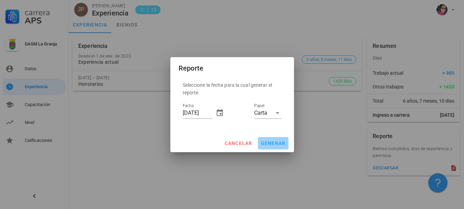  What do you see at coordinates (232, 89) in the screenshot?
I see `p: Seleccione la fecha para la cual generar el reporte.` at bounding box center [232, 89].